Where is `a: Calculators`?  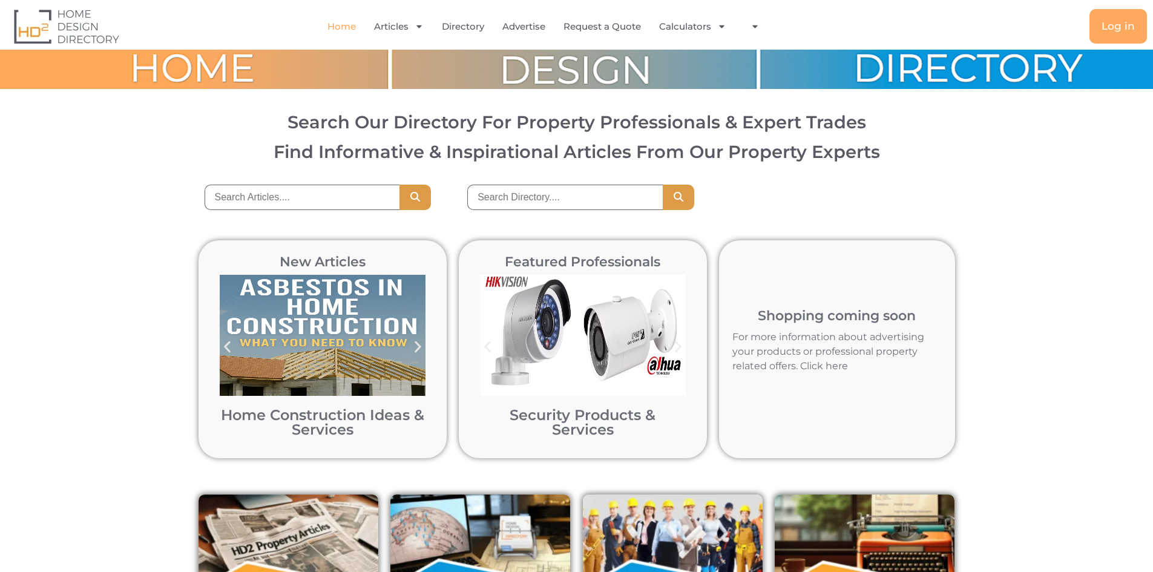 a: Calculators is located at coordinates (692, 27).